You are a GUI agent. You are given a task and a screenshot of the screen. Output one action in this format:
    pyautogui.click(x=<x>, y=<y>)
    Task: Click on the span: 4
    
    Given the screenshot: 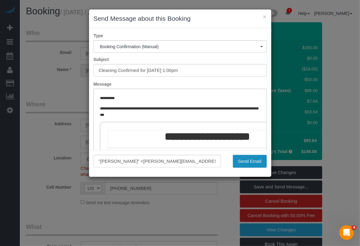 What is the action you would take?
    pyautogui.click(x=354, y=228)
    